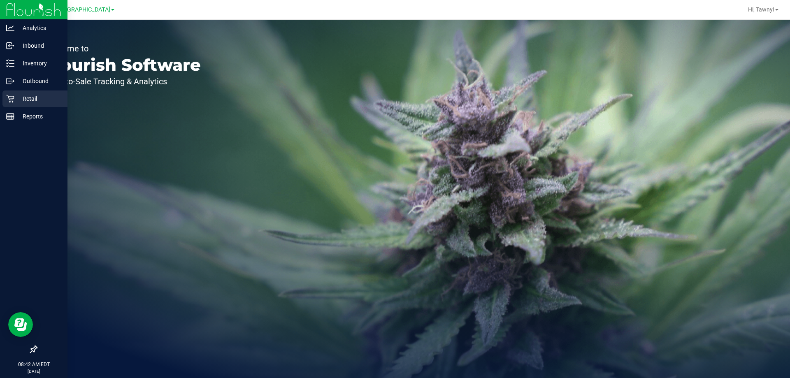 The width and height of the screenshot is (790, 378). What do you see at coordinates (39, 99) in the screenshot?
I see `p: Retail` at bounding box center [39, 99].